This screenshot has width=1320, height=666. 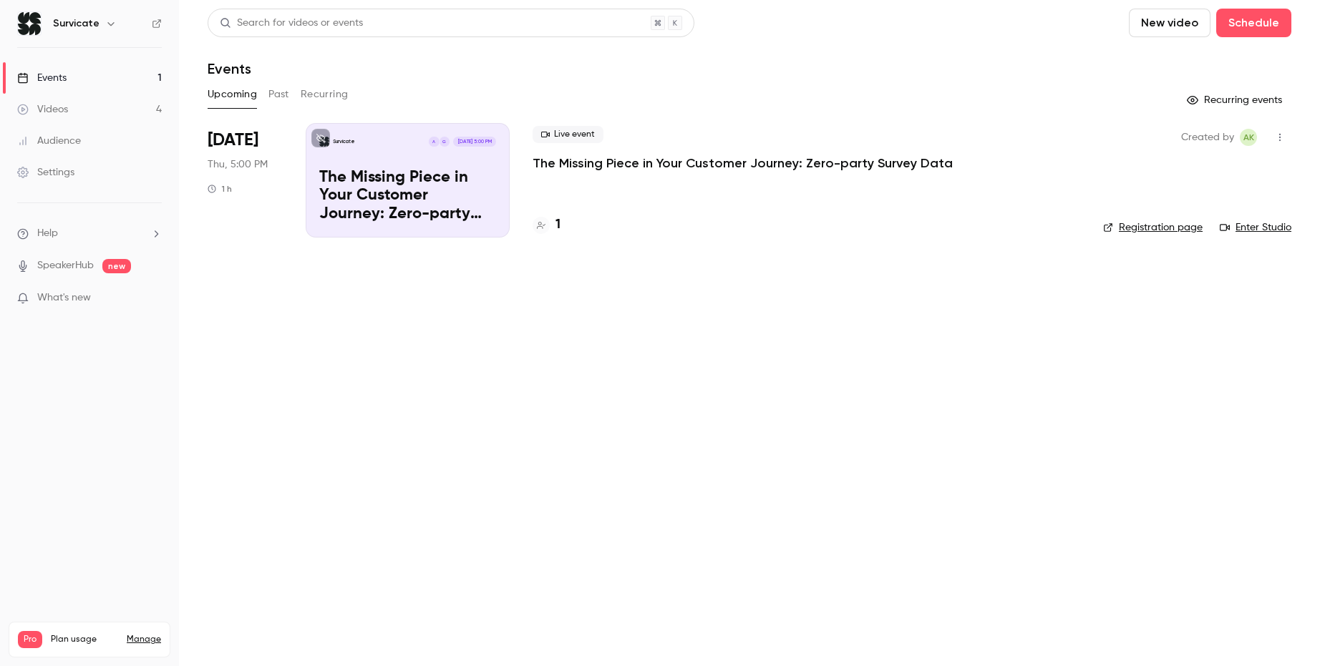 What do you see at coordinates (47, 233) in the screenshot?
I see `span: Help` at bounding box center [47, 233].